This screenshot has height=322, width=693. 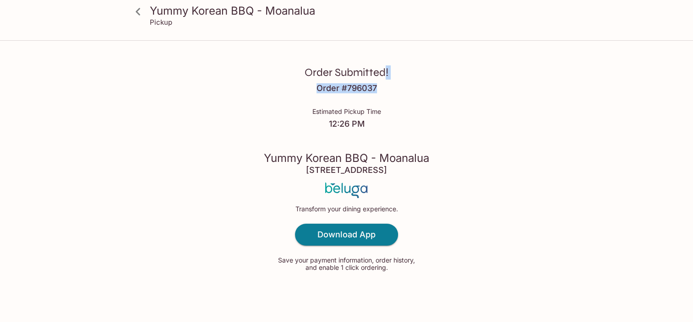 I want to click on img: Beluga, so click(x=346, y=191).